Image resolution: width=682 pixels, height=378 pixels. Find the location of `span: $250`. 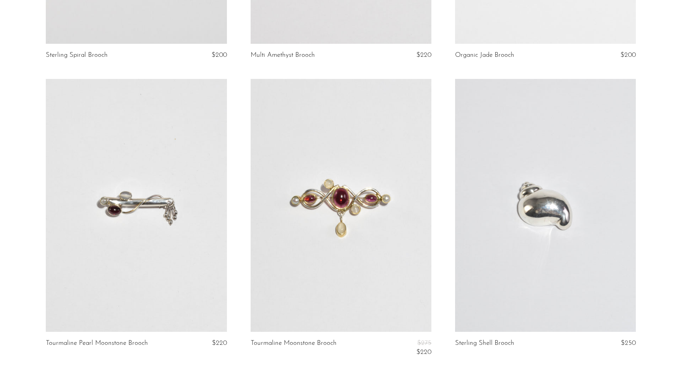

span: $250 is located at coordinates (629, 343).